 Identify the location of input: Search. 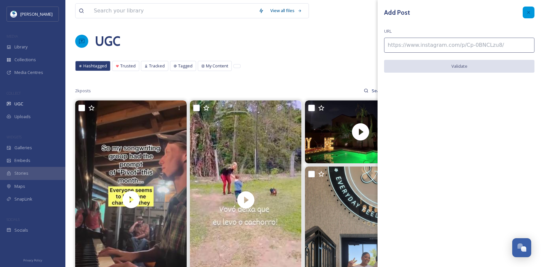
(379, 90).